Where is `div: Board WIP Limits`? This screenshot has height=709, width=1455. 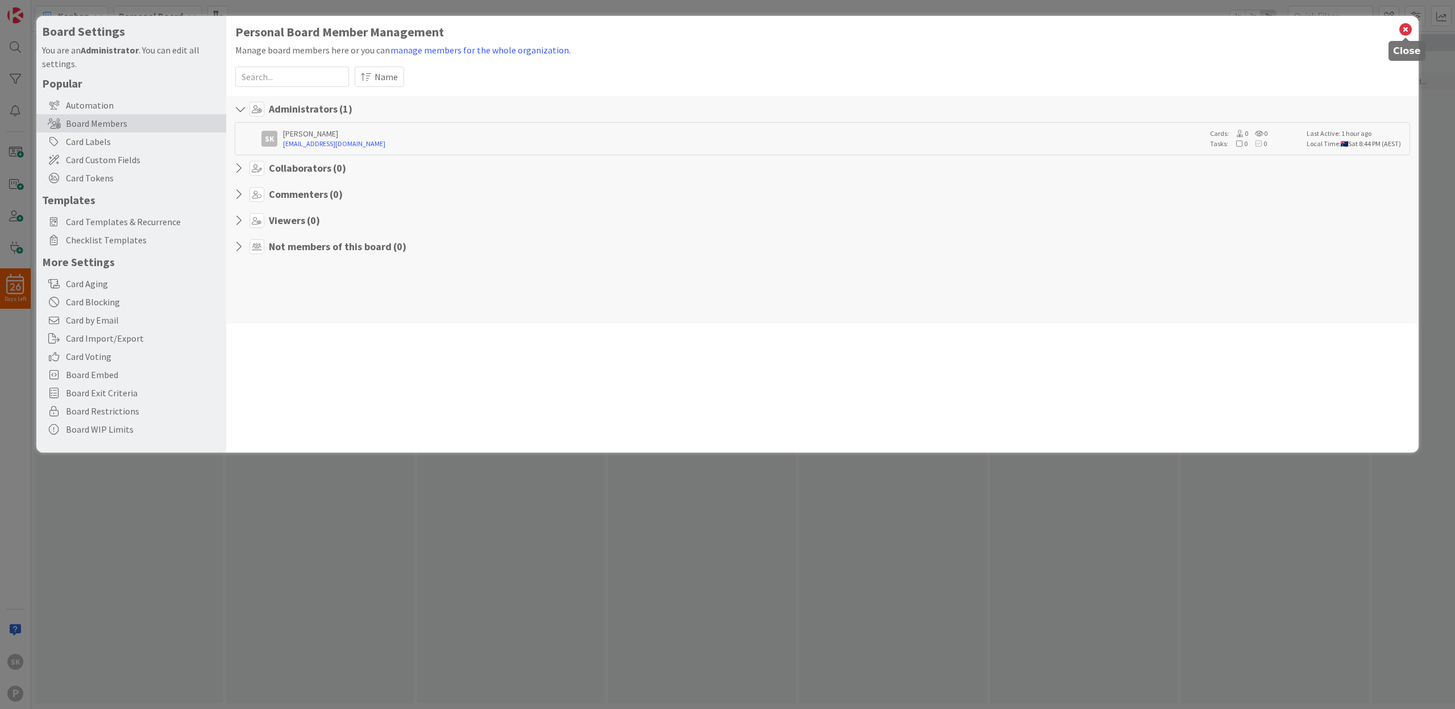 div: Board WIP Limits is located at coordinates (131, 429).